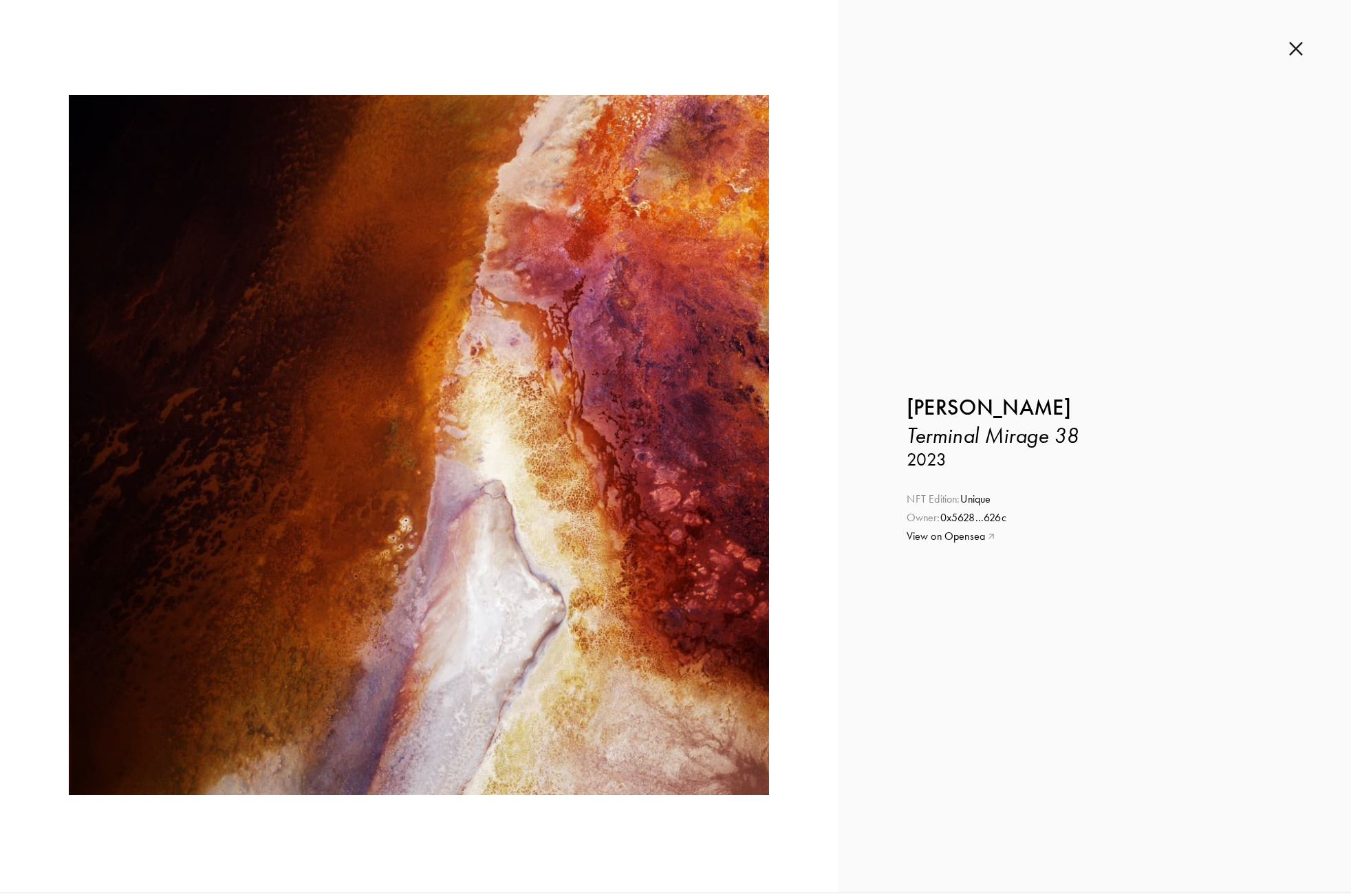 This screenshot has height=896, width=1351. Describe the element at coordinates (1094, 499) in the screenshot. I see `div: Unique` at that location.